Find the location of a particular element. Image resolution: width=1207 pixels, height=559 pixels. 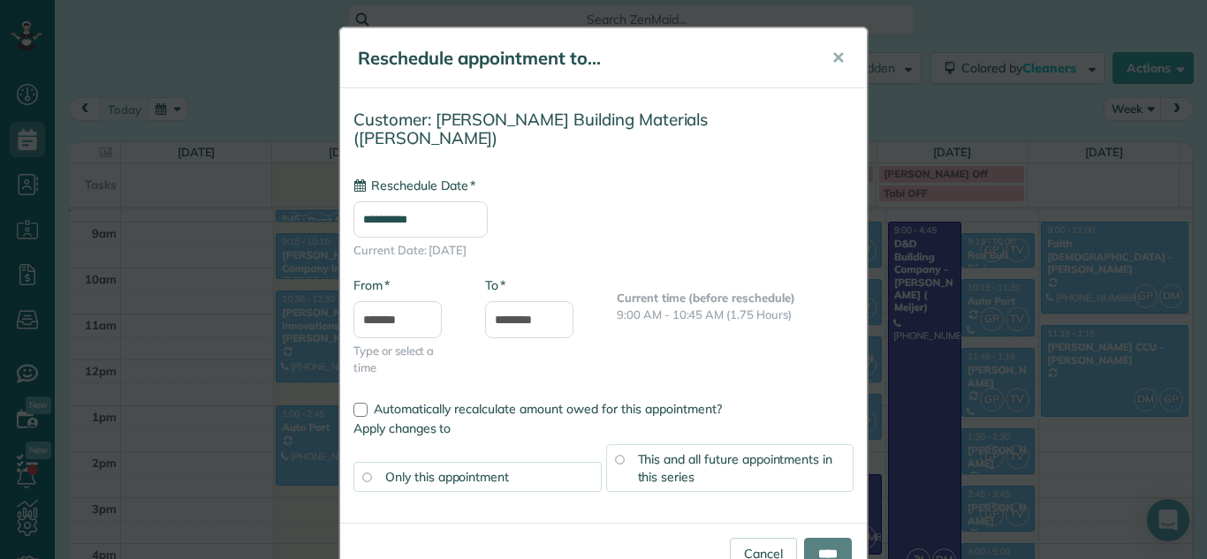

span: This and all future appointments in this series is located at coordinates (735, 468).